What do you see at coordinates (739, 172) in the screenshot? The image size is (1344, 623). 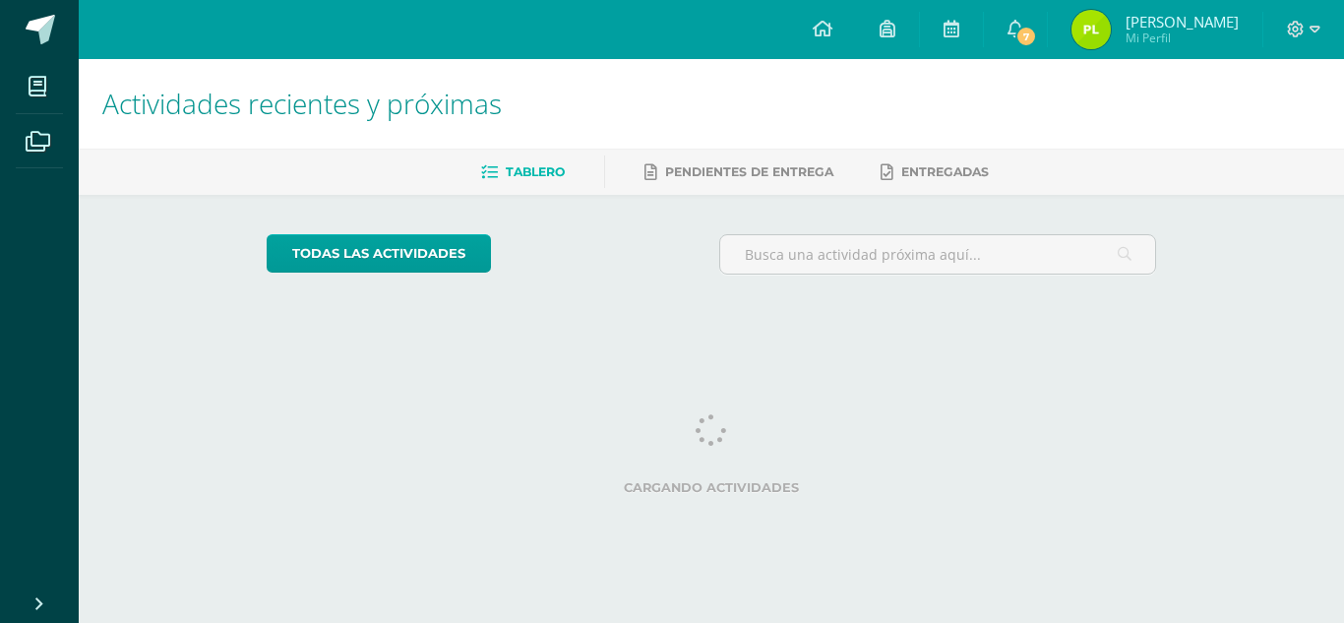 I see `a: Pendientes de entrega` at bounding box center [739, 172].